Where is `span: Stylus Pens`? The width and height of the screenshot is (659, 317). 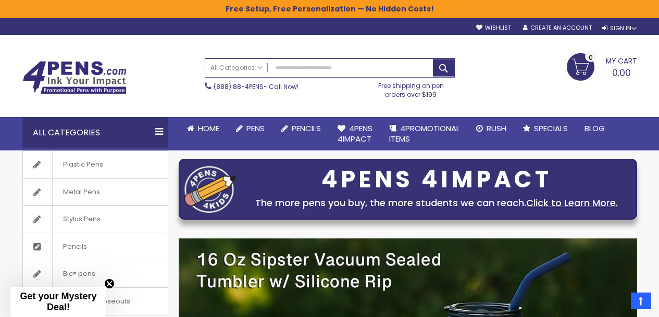 span: Stylus Pens is located at coordinates (81, 219).